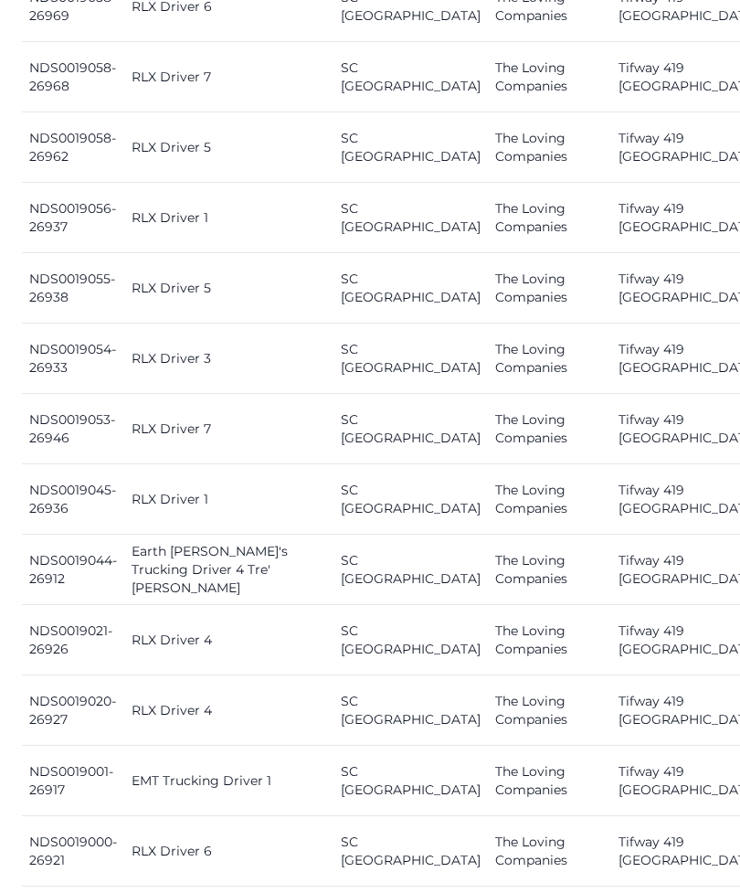  What do you see at coordinates (73, 780) in the screenshot?
I see `td: NDS0019001-26917` at bounding box center [73, 780].